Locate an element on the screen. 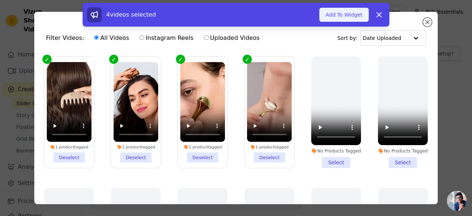 The width and height of the screenshot is (472, 216). label: Instagram Reels is located at coordinates (166, 38).